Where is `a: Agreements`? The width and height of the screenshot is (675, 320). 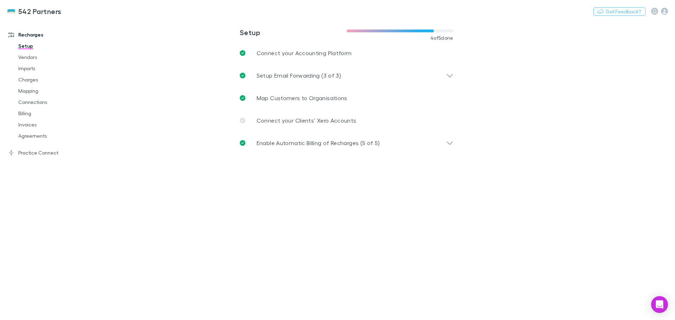
a: Agreements is located at coordinates (53, 136).